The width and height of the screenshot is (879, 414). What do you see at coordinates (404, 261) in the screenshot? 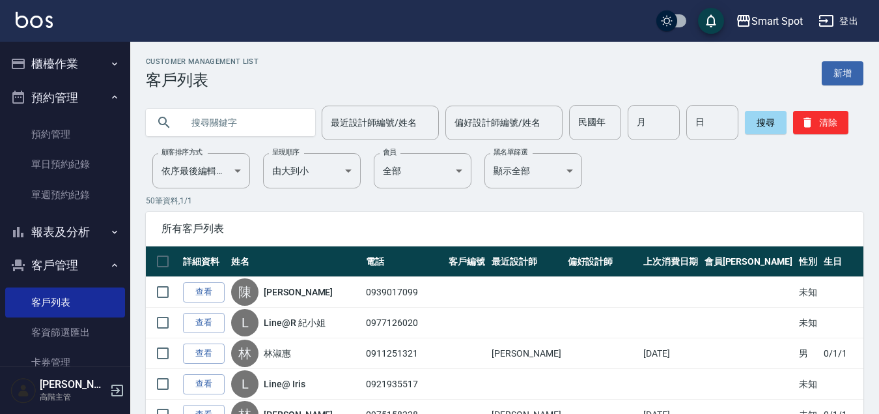
I see `th: 電話` at bounding box center [404, 261].